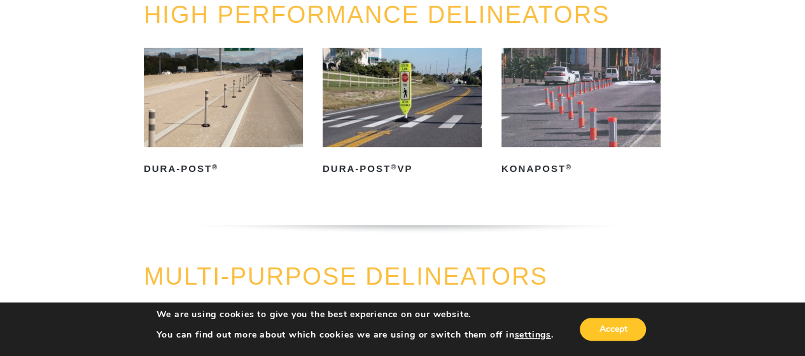 This screenshot has width=805, height=356. Describe the element at coordinates (377, 15) in the screenshot. I see `a: HIGH PERFORMANCE DELINEATORS` at that location.